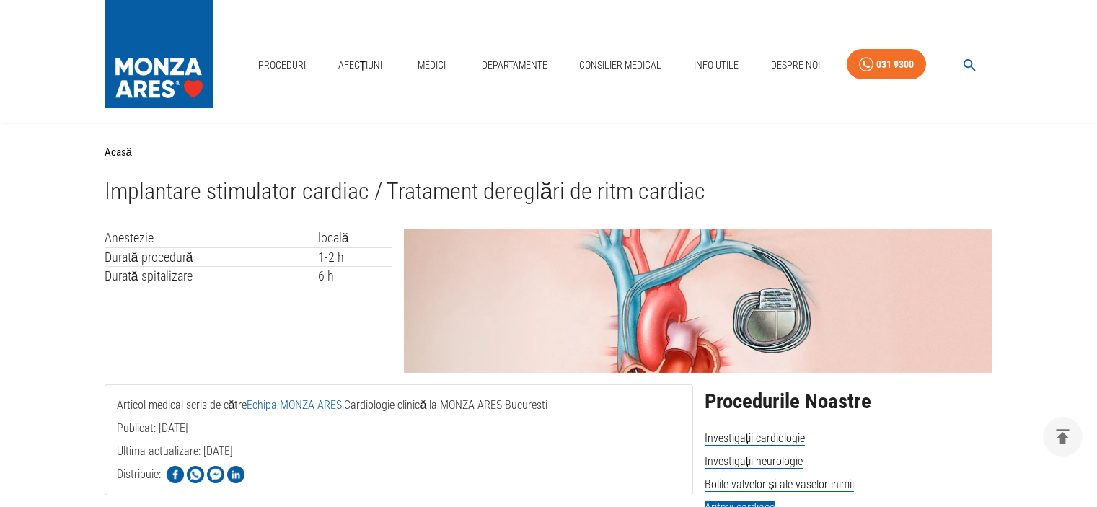  I want to click on h1: Implantare stimulator cardiac / Tratament dereglări de ritm cardiac, so click(549, 195).